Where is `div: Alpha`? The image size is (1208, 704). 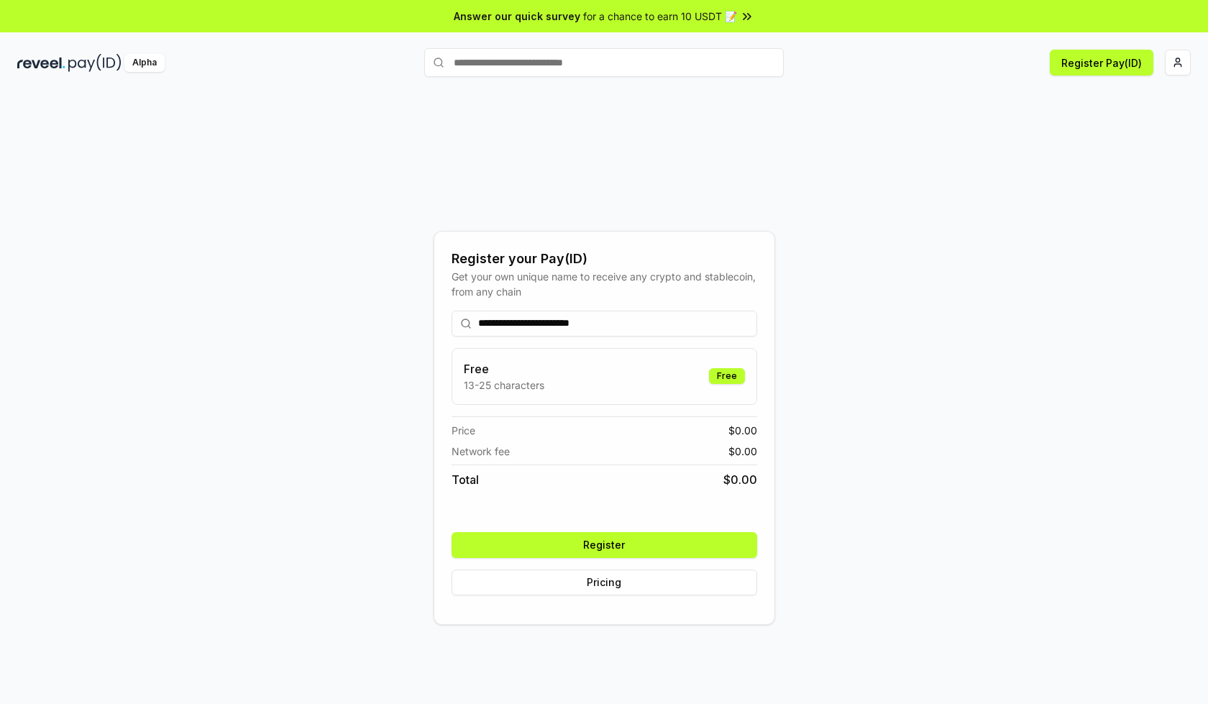 div: Alpha is located at coordinates (145, 63).